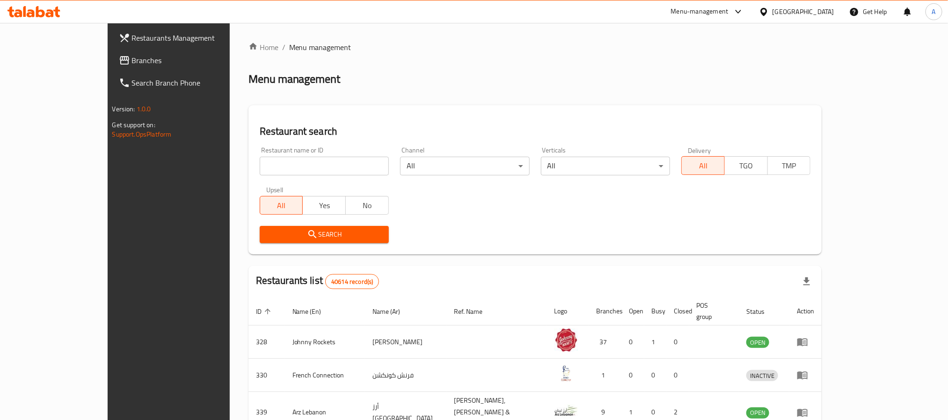 This screenshot has width=948, height=420. I want to click on h2: Restaurant search, so click(535, 131).